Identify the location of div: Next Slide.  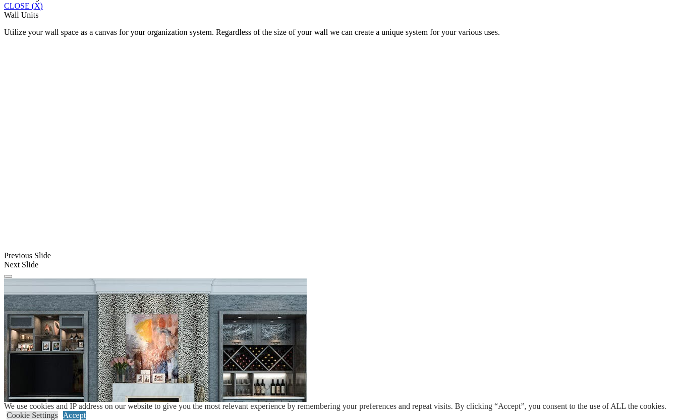
(340, 265).